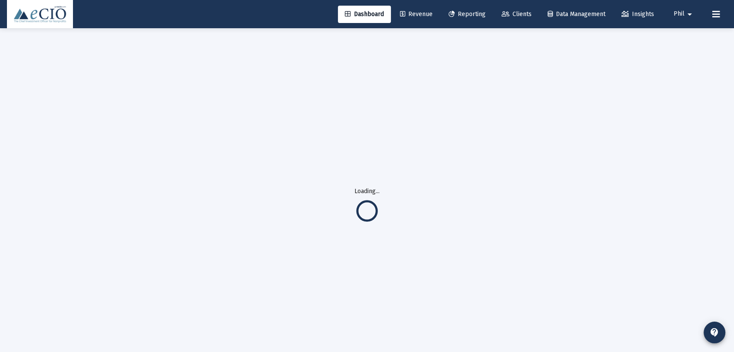 Image resolution: width=734 pixels, height=352 pixels. What do you see at coordinates (40, 14) in the screenshot?
I see `img: Dashboard` at bounding box center [40, 14].